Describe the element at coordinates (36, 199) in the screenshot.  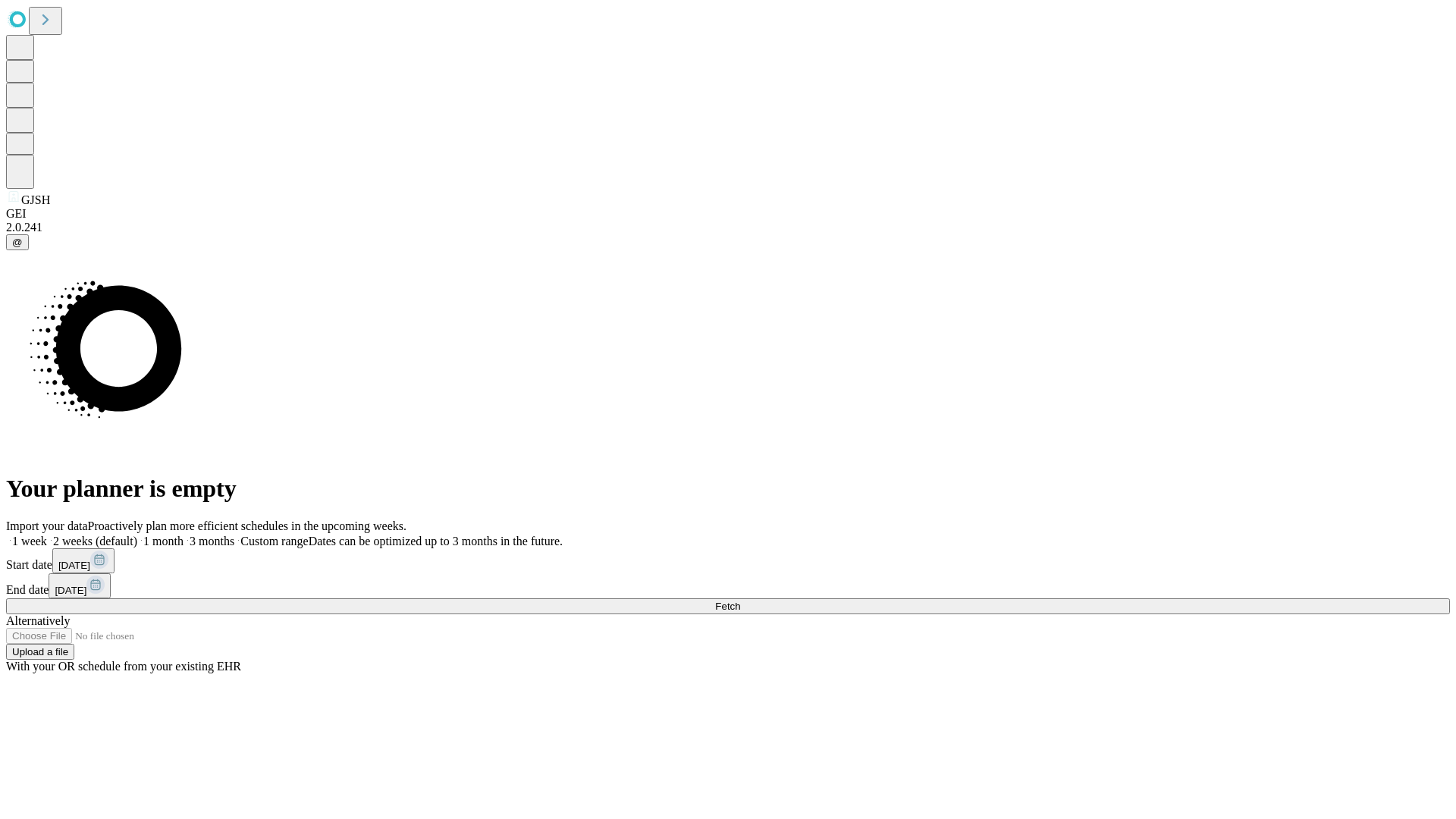
I see `span: GJSH` at that location.